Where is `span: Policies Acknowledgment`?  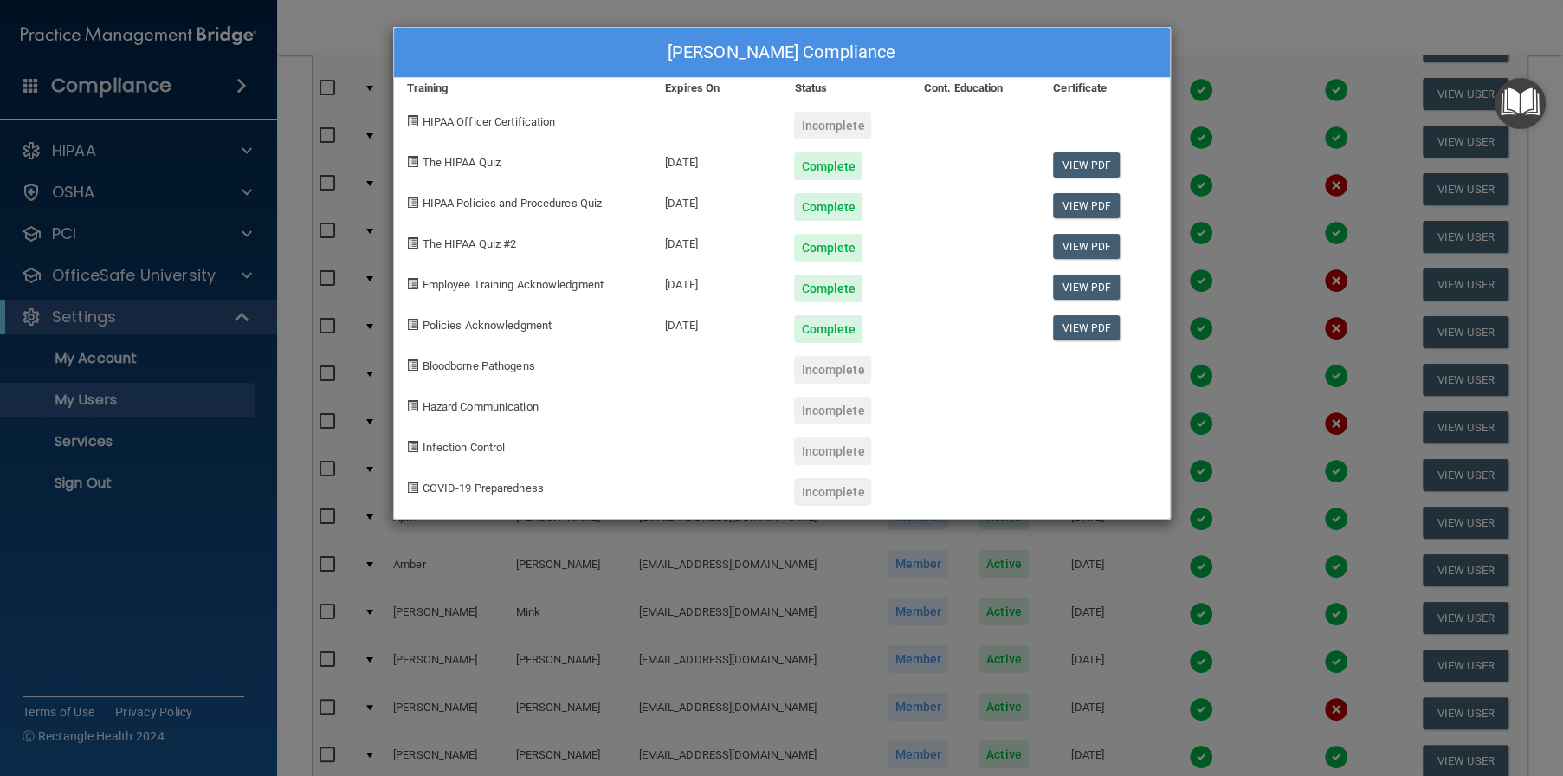
span: Policies Acknowledgment is located at coordinates (487, 325).